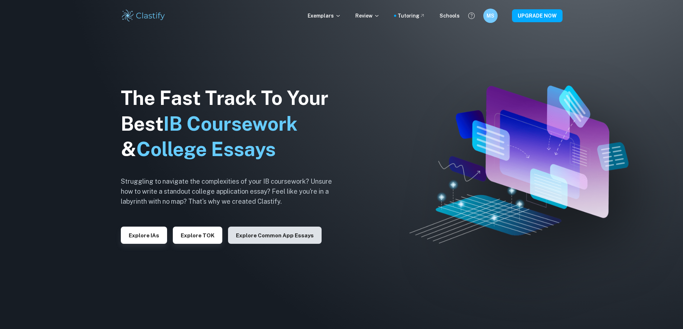  Describe the element at coordinates (275, 235) in the screenshot. I see `a: Explore Common App essays` at that location.